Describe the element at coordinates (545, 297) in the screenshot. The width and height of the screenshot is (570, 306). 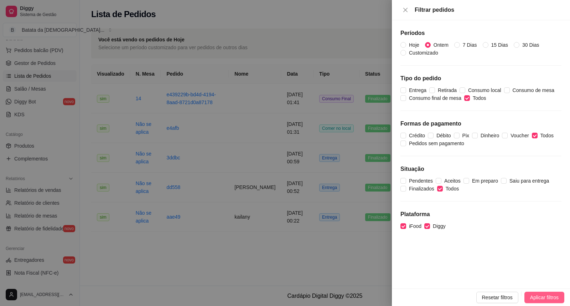
I see `button: Aplicar filtros` at that location.